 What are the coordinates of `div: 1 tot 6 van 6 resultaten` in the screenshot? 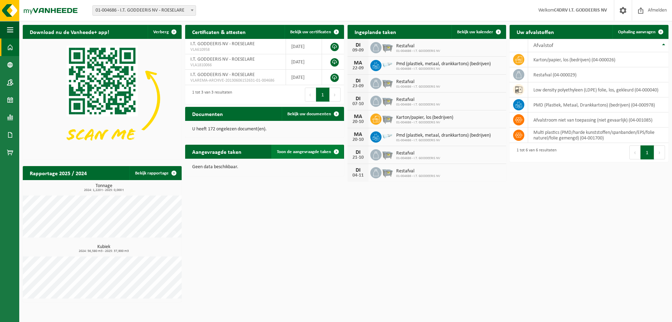 It's located at (535, 152).